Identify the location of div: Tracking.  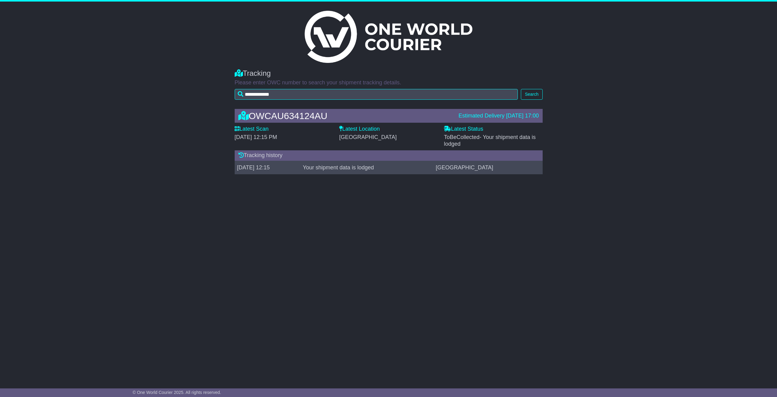
(389, 73).